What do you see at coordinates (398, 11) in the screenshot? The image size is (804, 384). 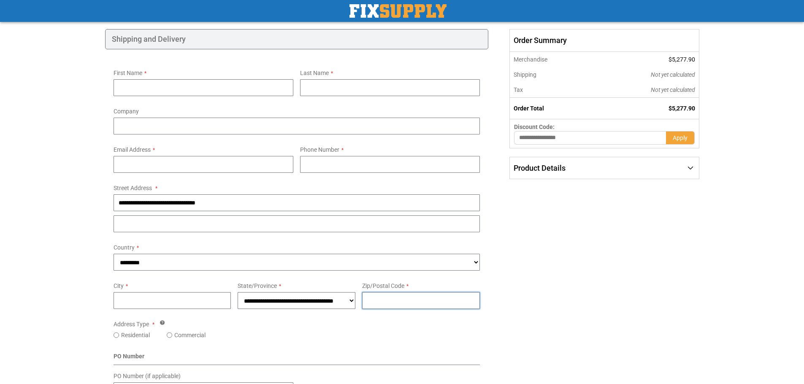 I see `a: store logo` at bounding box center [398, 11].